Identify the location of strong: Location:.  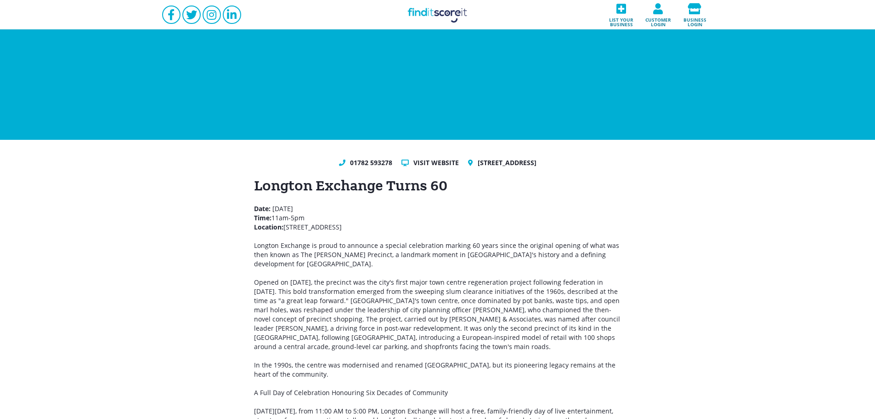
(269, 227).